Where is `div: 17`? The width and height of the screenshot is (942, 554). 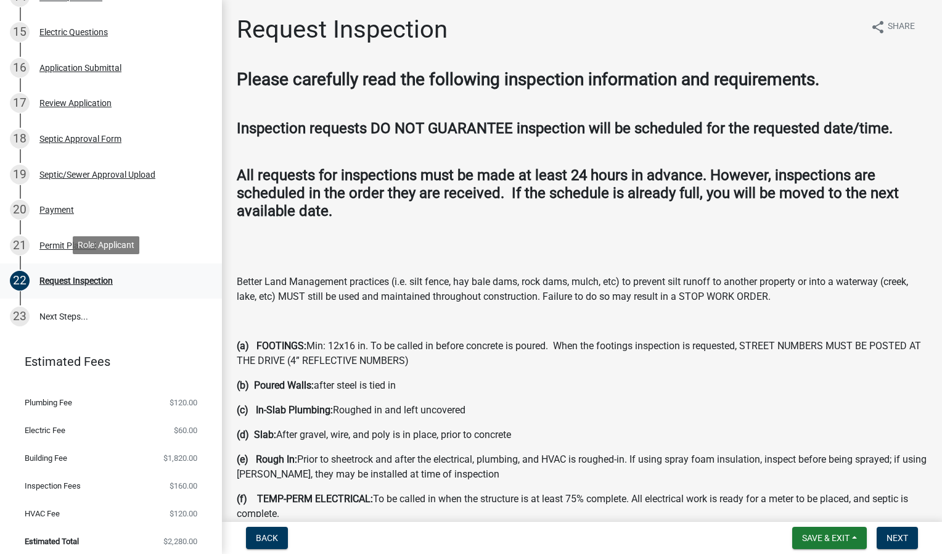 div: 17 is located at coordinates (20, 103).